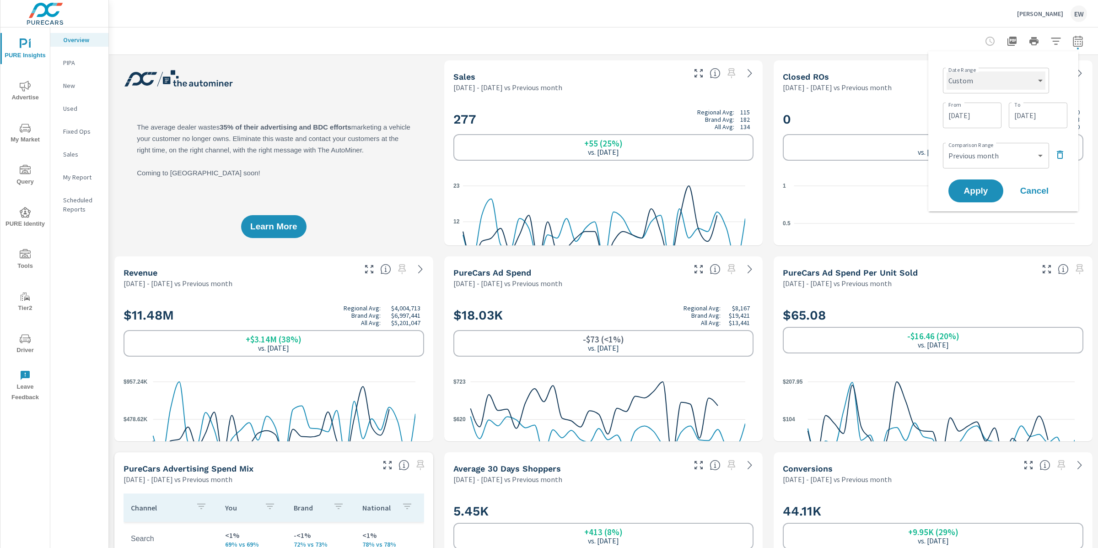  I want to click on p: My Report, so click(82, 177).